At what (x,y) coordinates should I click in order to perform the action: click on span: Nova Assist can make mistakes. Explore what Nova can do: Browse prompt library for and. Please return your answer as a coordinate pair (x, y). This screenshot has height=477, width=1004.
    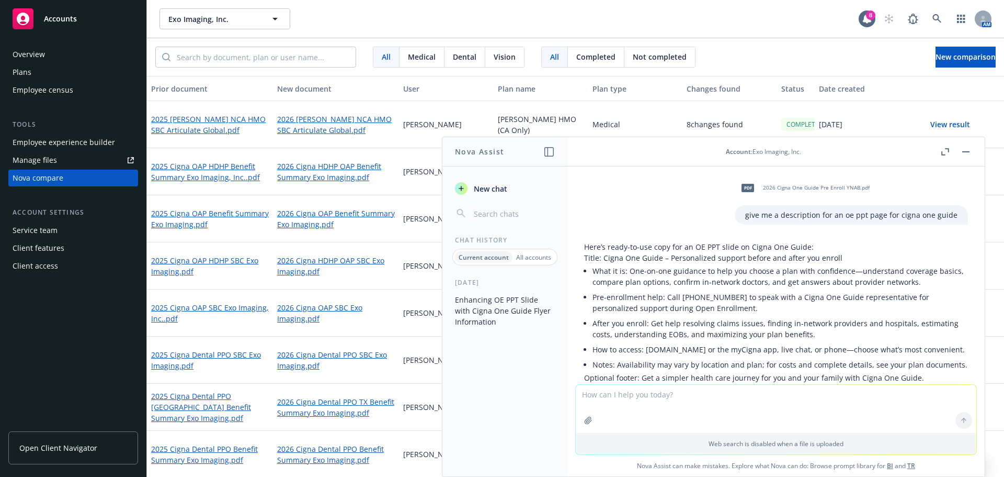
    Looking at the image, I should click on (776, 465).